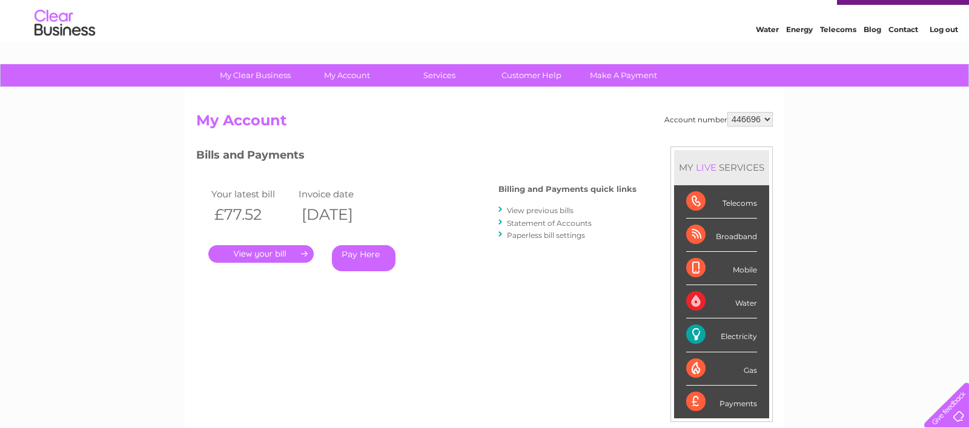 This screenshot has width=969, height=428. What do you see at coordinates (943, 56) in the screenshot?
I see `a: Log out` at bounding box center [943, 56].